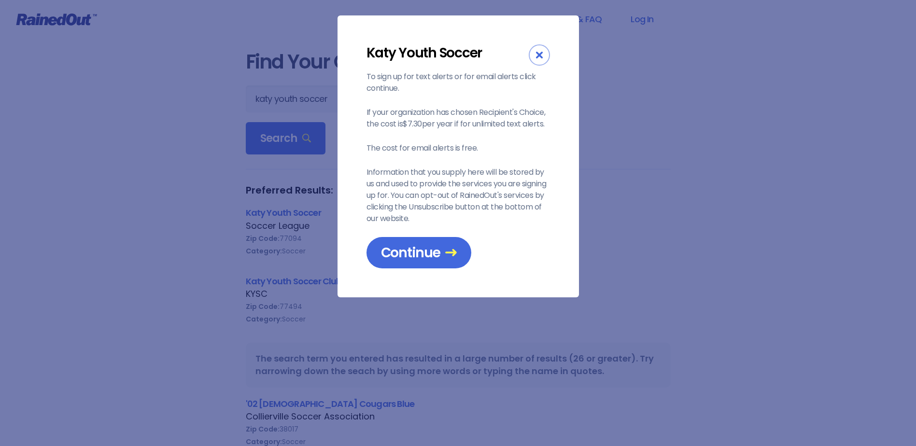 This screenshot has height=446, width=916. What do you see at coordinates (458, 196) in the screenshot?
I see `p: Information that you supply here will be stored by us and used to provide the services you are si...` at bounding box center [458, 196].